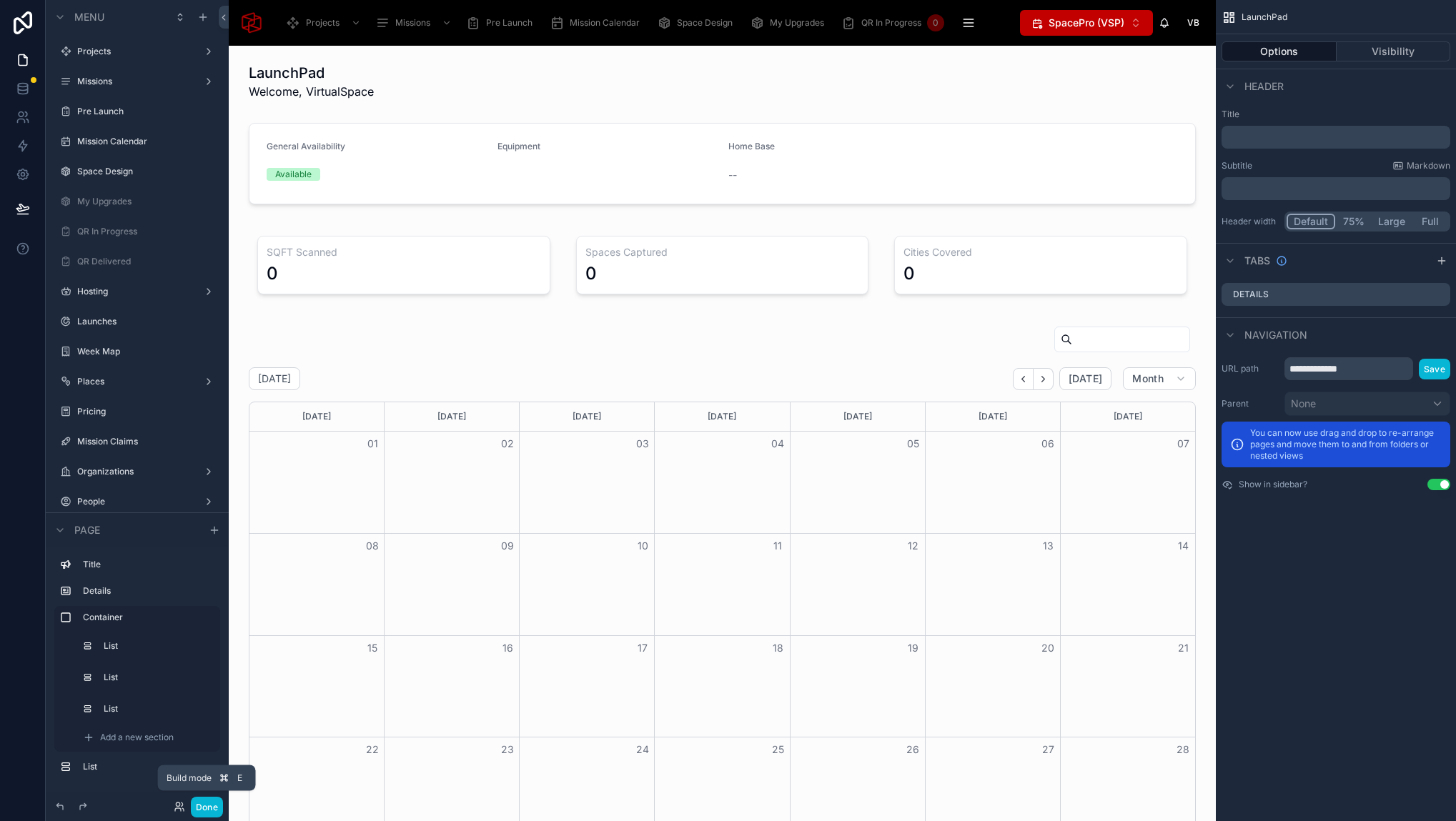 The image size is (1456, 821). I want to click on label: Show in sidebar?, so click(1273, 484).